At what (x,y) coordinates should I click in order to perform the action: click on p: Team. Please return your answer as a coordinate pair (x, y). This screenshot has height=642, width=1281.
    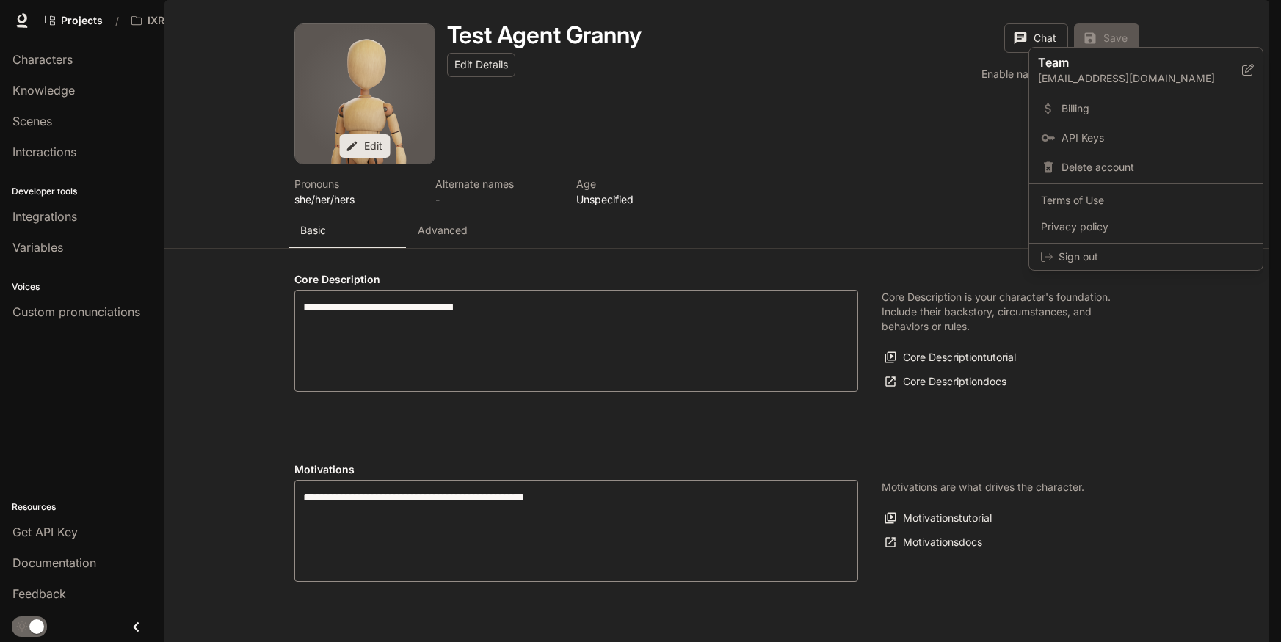
    Looking at the image, I should click on (1128, 62).